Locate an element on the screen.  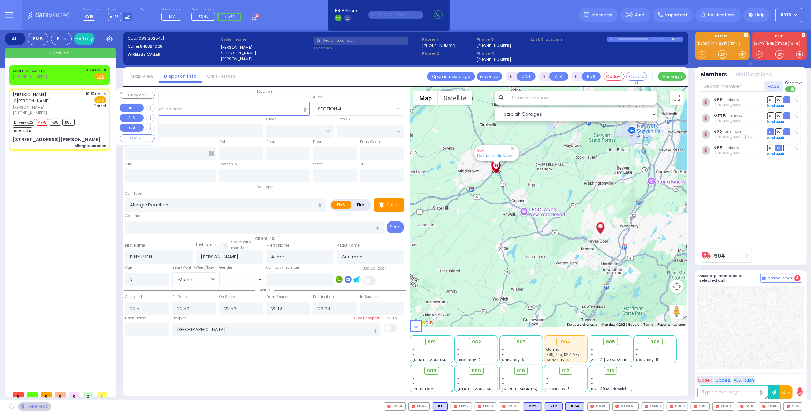
a: WIRELESS CALLER is located at coordinates (29, 71).